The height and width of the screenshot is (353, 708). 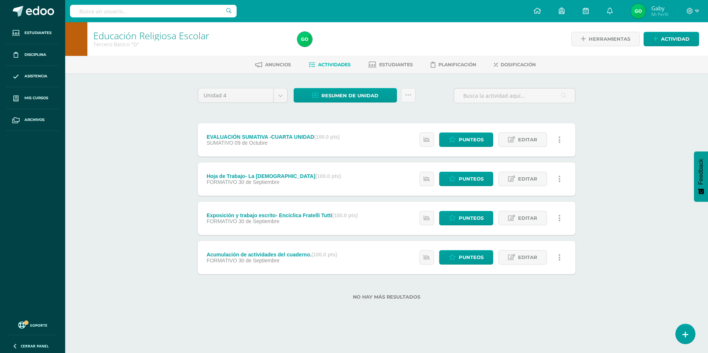 What do you see at coordinates (515, 96) in the screenshot?
I see `input: Busca la actividad aquí...` at bounding box center [515, 96].